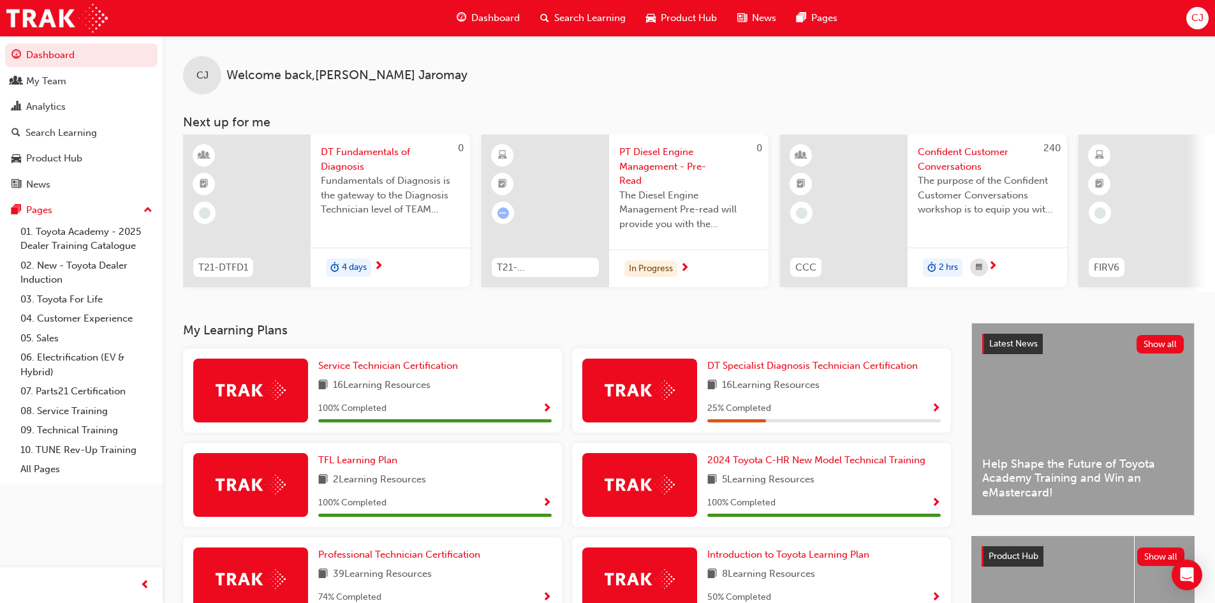 The image size is (1215, 603). Describe the element at coordinates (590, 18) in the screenshot. I see `span: Search Learning` at that location.